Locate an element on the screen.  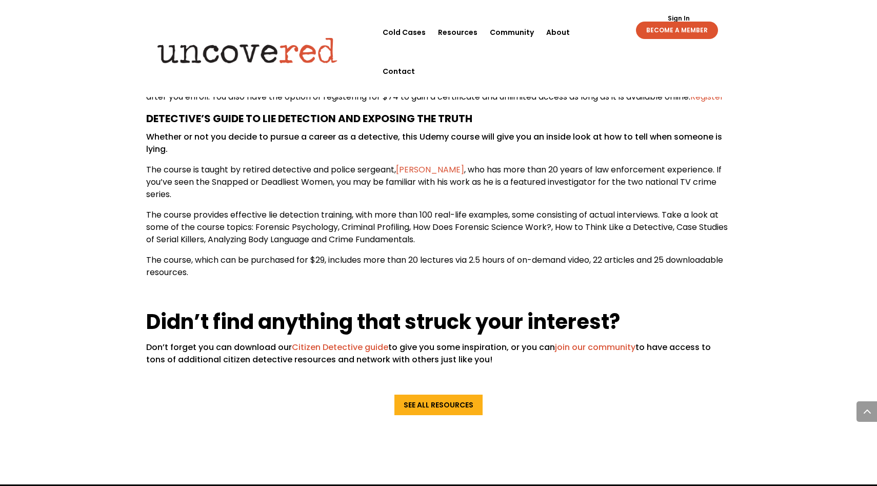
p: Whether or not you decide to pursue a career as a detective, this Udemy course will give you an i... is located at coordinates (439, 147).